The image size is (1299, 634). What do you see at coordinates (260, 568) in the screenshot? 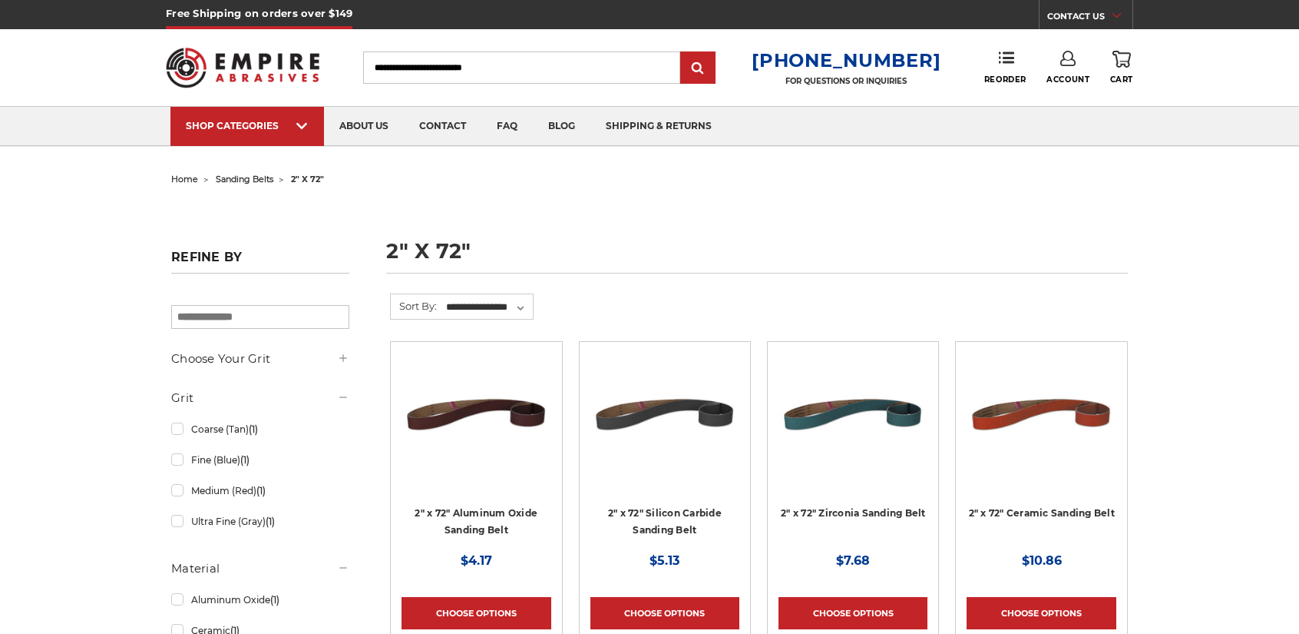
I see `h5: Material` at bounding box center [260, 568].